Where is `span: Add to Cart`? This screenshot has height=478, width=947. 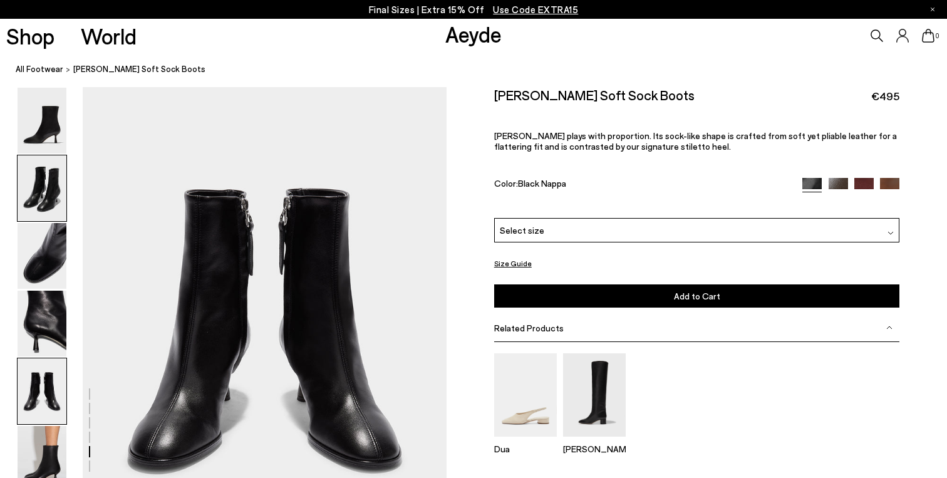 span: Add to Cart is located at coordinates (697, 296).